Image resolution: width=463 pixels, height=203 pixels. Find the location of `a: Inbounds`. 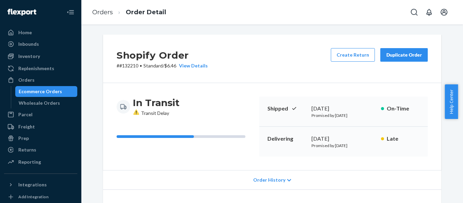

a: Inbounds is located at coordinates (41, 44).